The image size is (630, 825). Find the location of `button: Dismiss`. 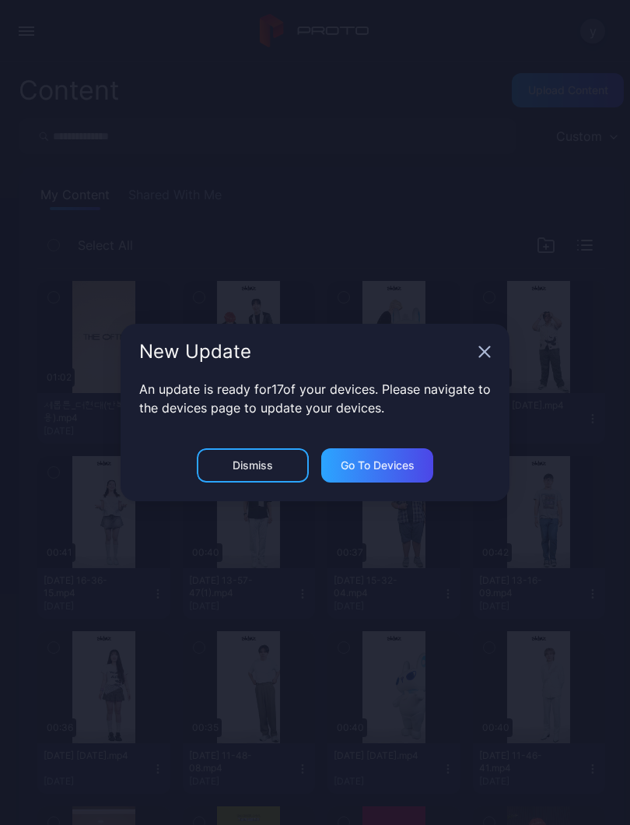

button: Dismiss is located at coordinates (253, 465).